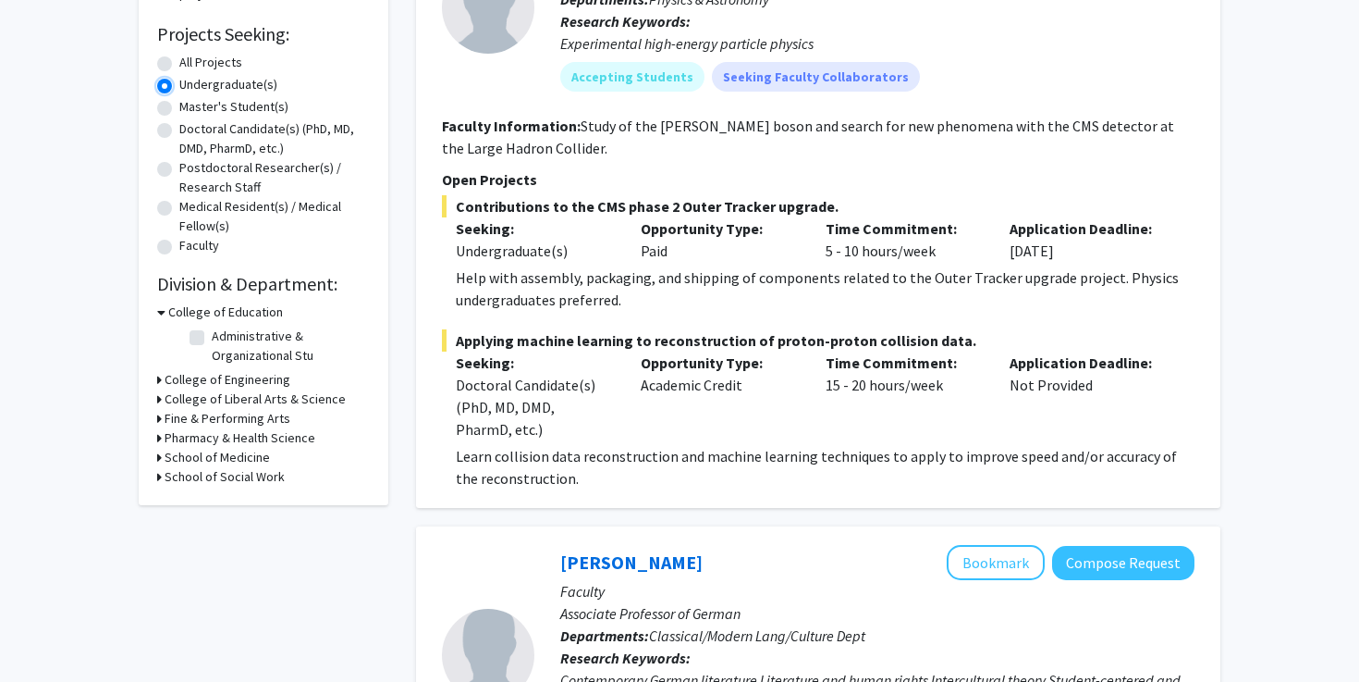 The image size is (1359, 682). What do you see at coordinates (199, 245) in the screenshot?
I see `label: Faculty` at bounding box center [199, 245].